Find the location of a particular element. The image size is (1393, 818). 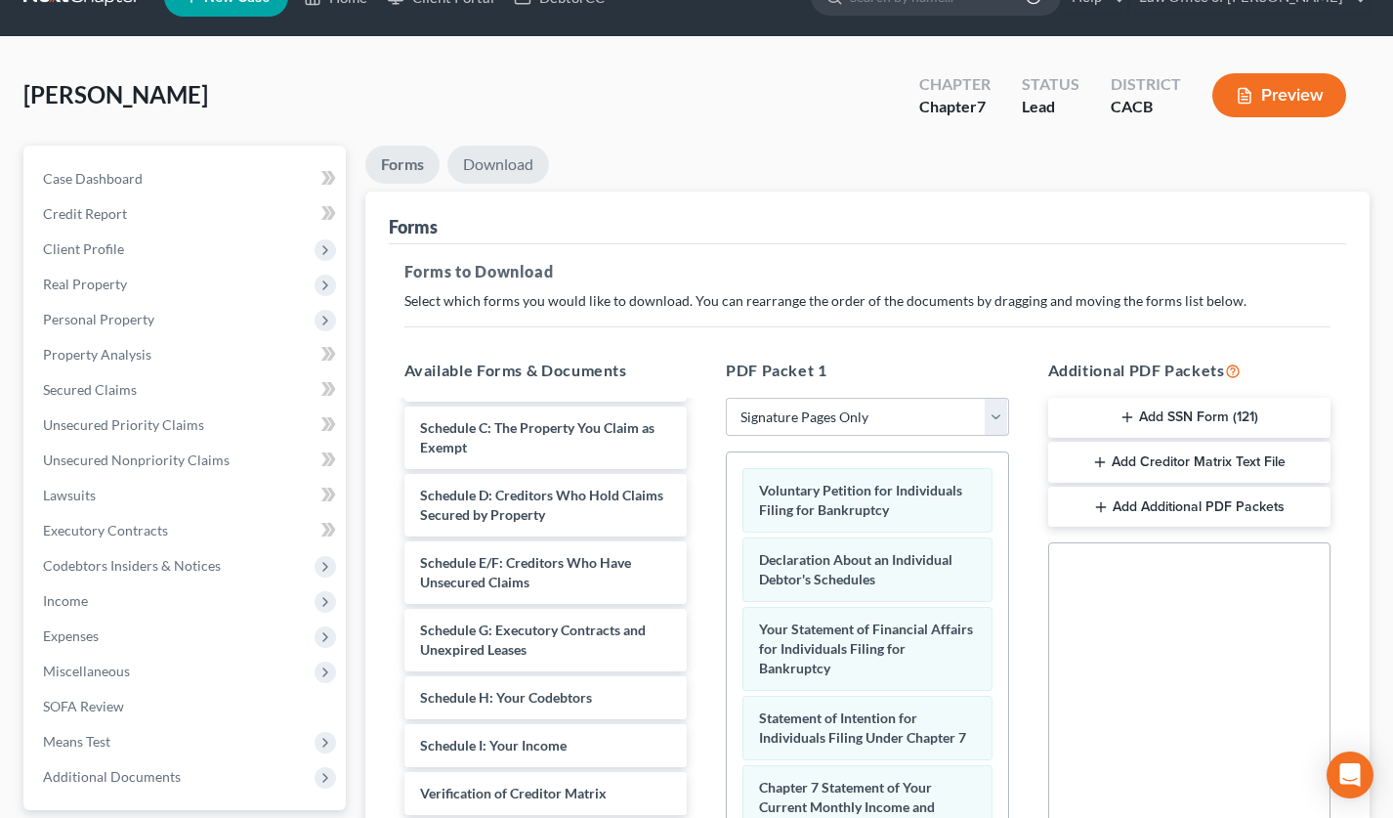

span: Income is located at coordinates (65, 600).